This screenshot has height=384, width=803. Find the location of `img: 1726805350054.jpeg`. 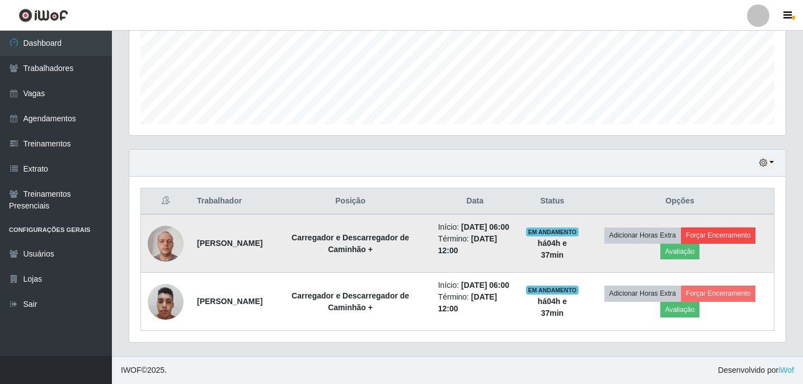

img: 1726805350054.jpeg is located at coordinates (166, 302).